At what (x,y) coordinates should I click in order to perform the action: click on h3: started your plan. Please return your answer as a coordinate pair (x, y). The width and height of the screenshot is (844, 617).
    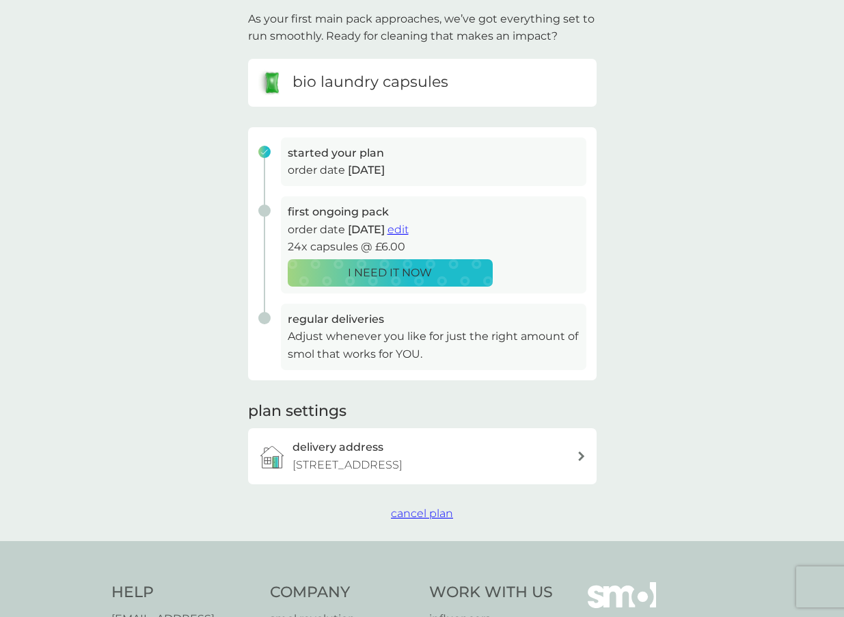
    Looking at the image, I should click on (433, 153).